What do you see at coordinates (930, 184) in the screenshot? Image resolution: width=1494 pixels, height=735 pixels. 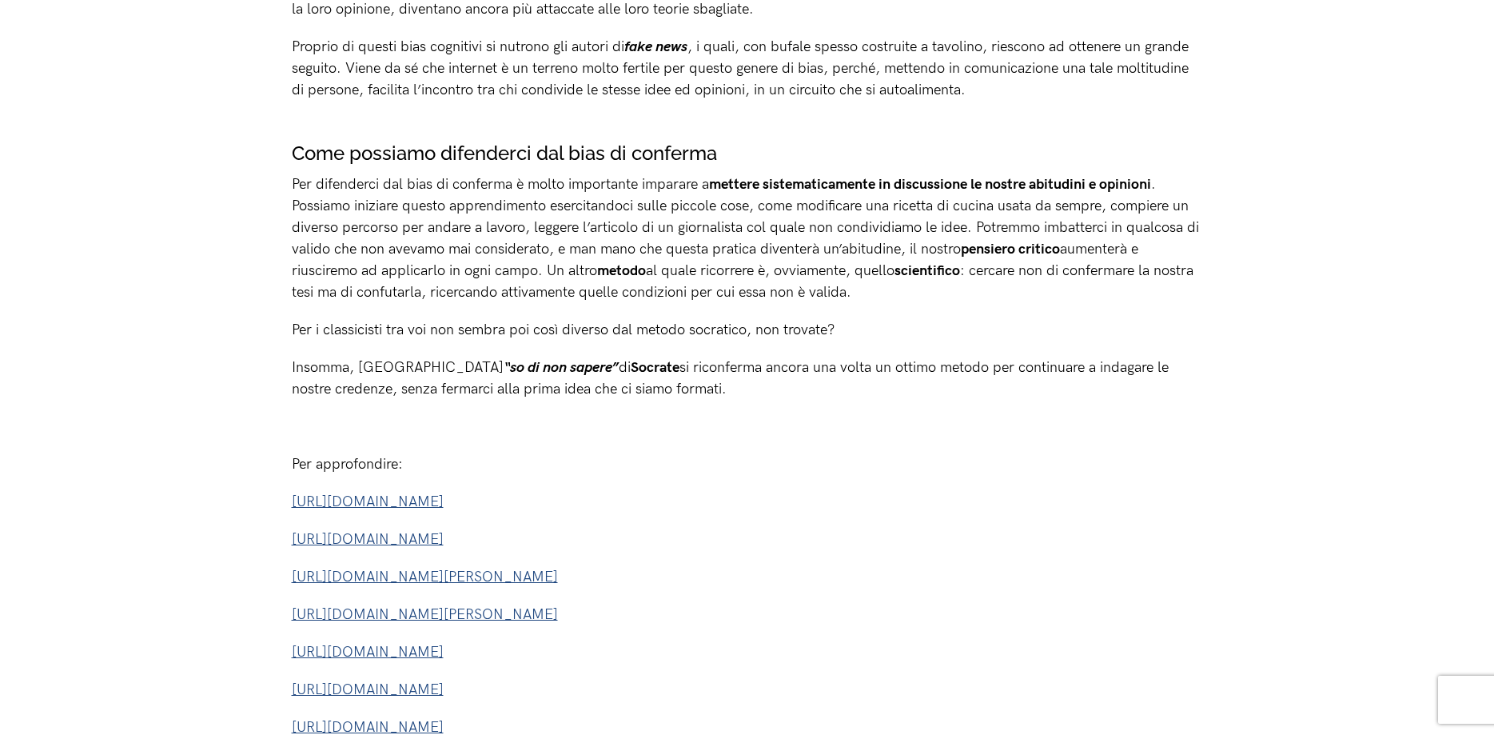 I see `b: mettere sistematicamente in discussione le nostre abitudini e opinioni` at bounding box center [930, 184].